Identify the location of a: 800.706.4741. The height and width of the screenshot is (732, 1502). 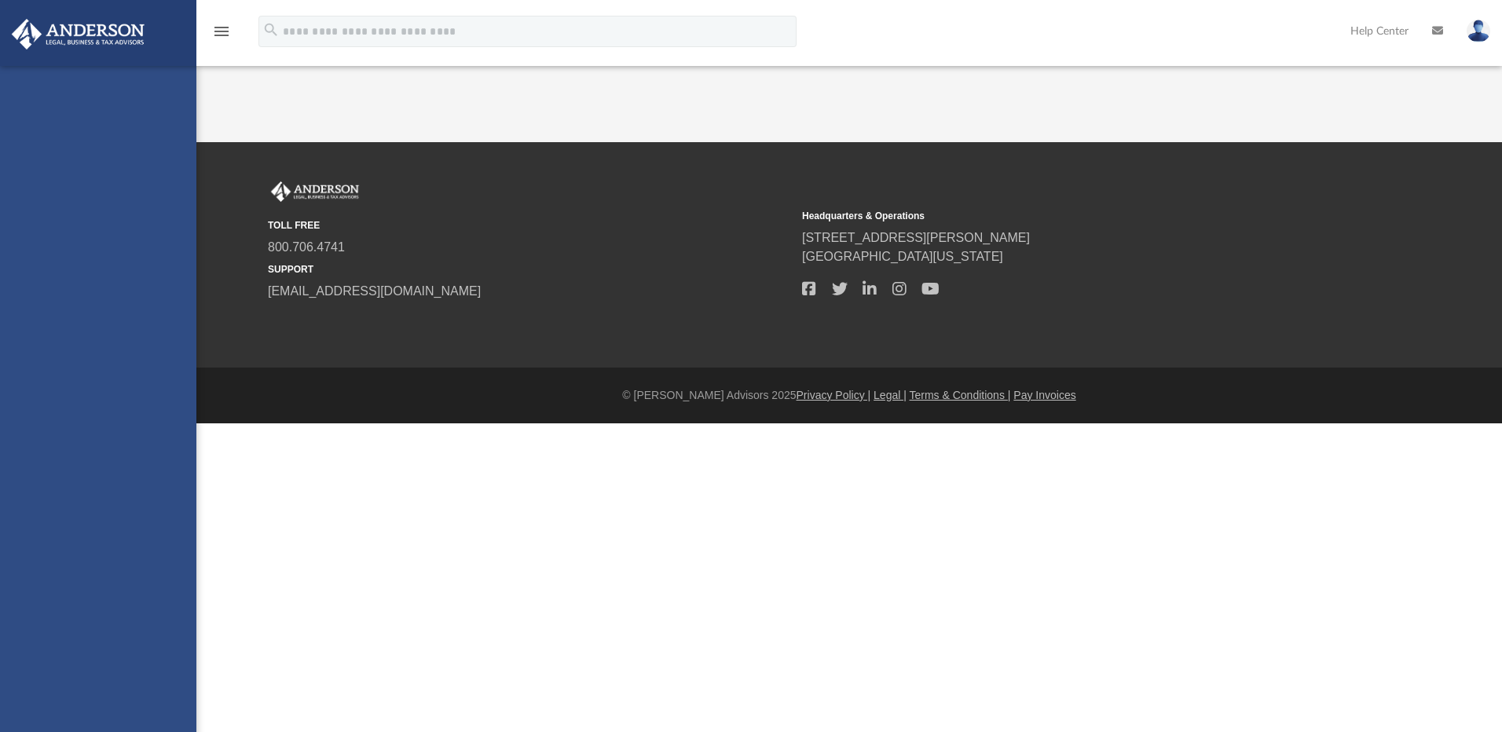
(306, 247).